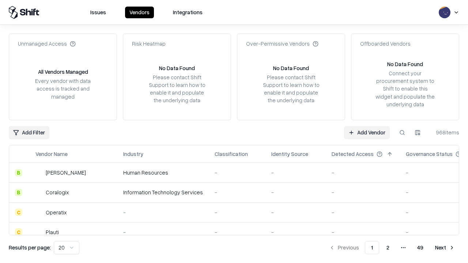  I want to click on div: Risk Heatmap, so click(149, 44).